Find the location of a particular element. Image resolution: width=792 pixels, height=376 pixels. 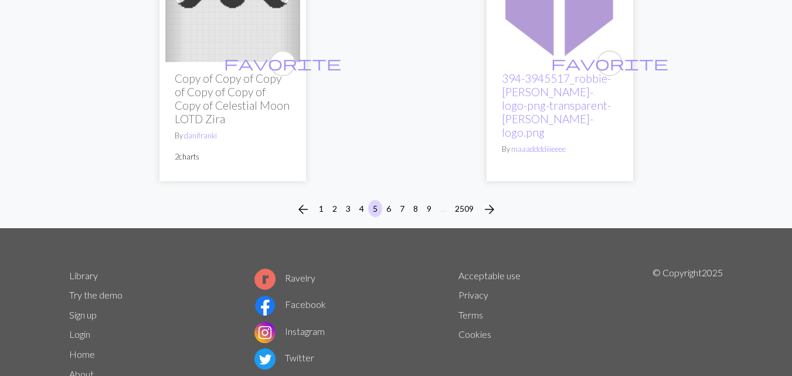

i: Next is located at coordinates (490, 209).